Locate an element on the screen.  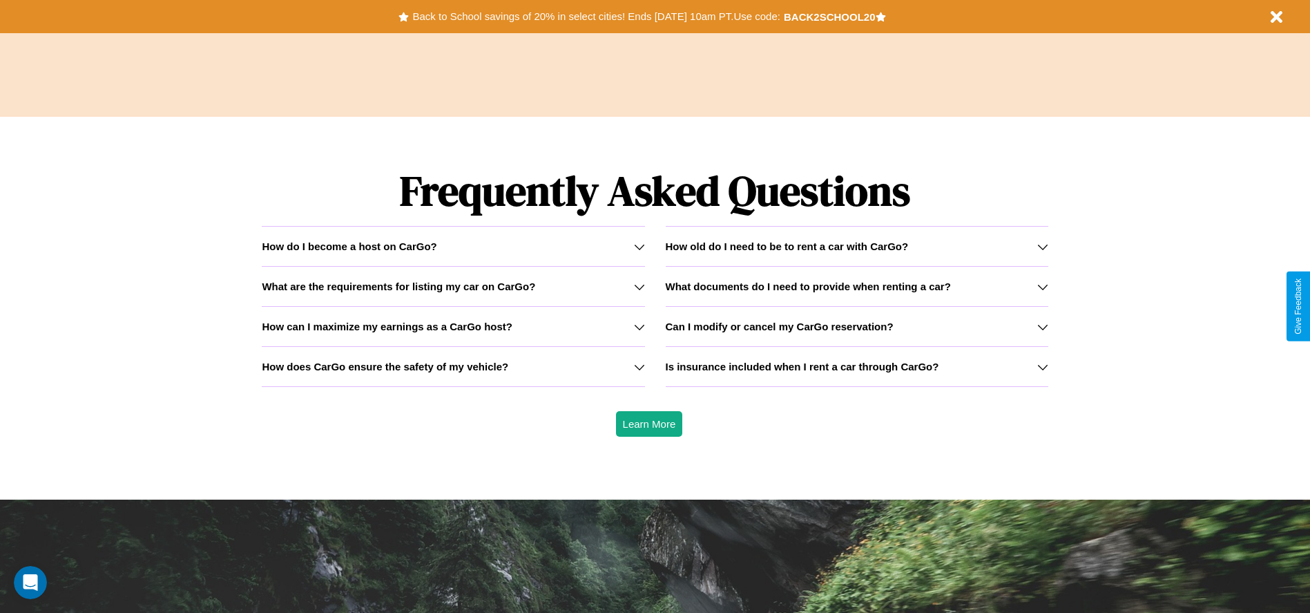
h3: What documents do I need to provide when renting a car? is located at coordinates (808, 286).